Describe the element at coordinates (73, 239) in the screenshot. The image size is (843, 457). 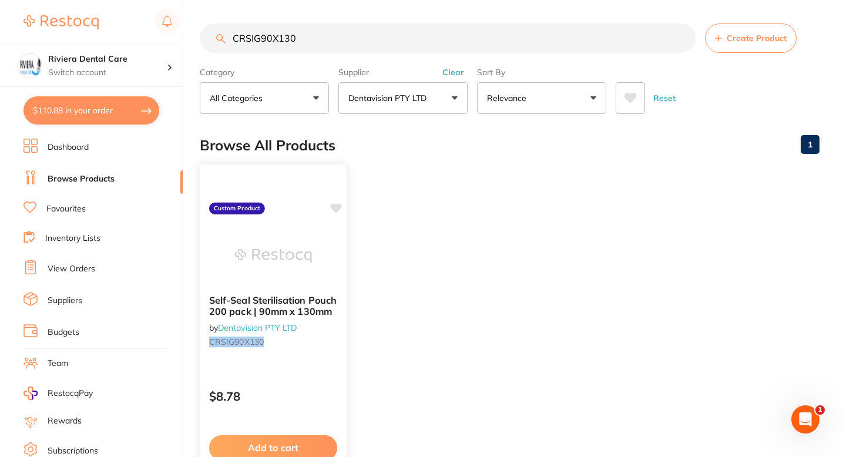
I see `a: Inventory Lists` at that location.